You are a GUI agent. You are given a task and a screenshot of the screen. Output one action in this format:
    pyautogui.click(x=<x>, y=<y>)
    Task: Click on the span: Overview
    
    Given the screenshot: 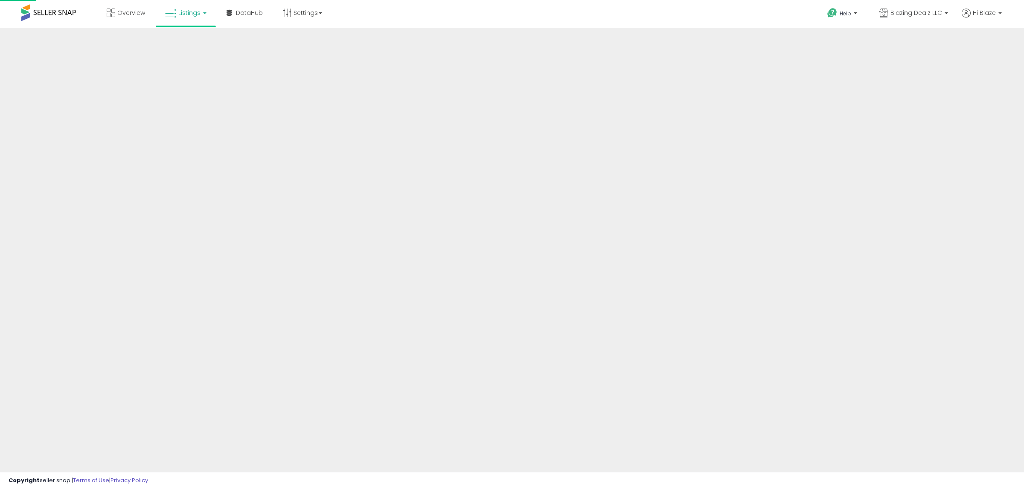 What is the action you would take?
    pyautogui.click(x=131, y=13)
    